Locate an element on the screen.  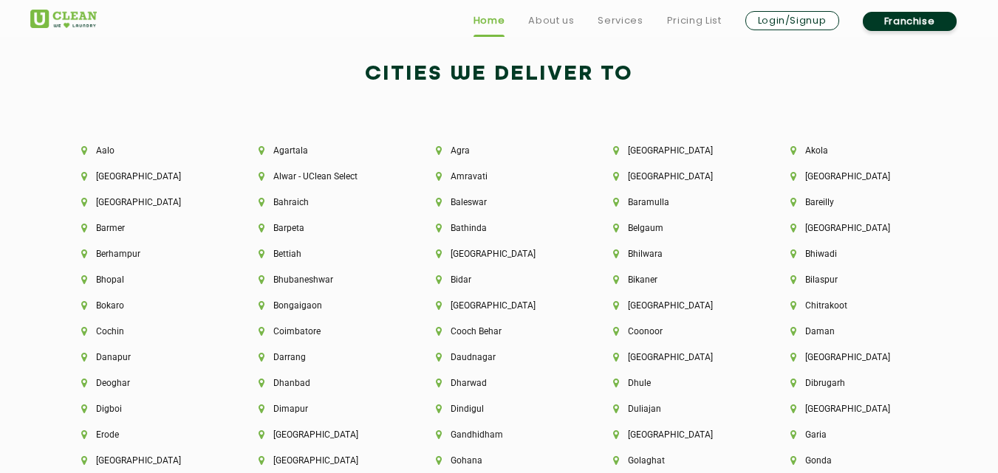
li: Danapur is located at coordinates (145, 357).